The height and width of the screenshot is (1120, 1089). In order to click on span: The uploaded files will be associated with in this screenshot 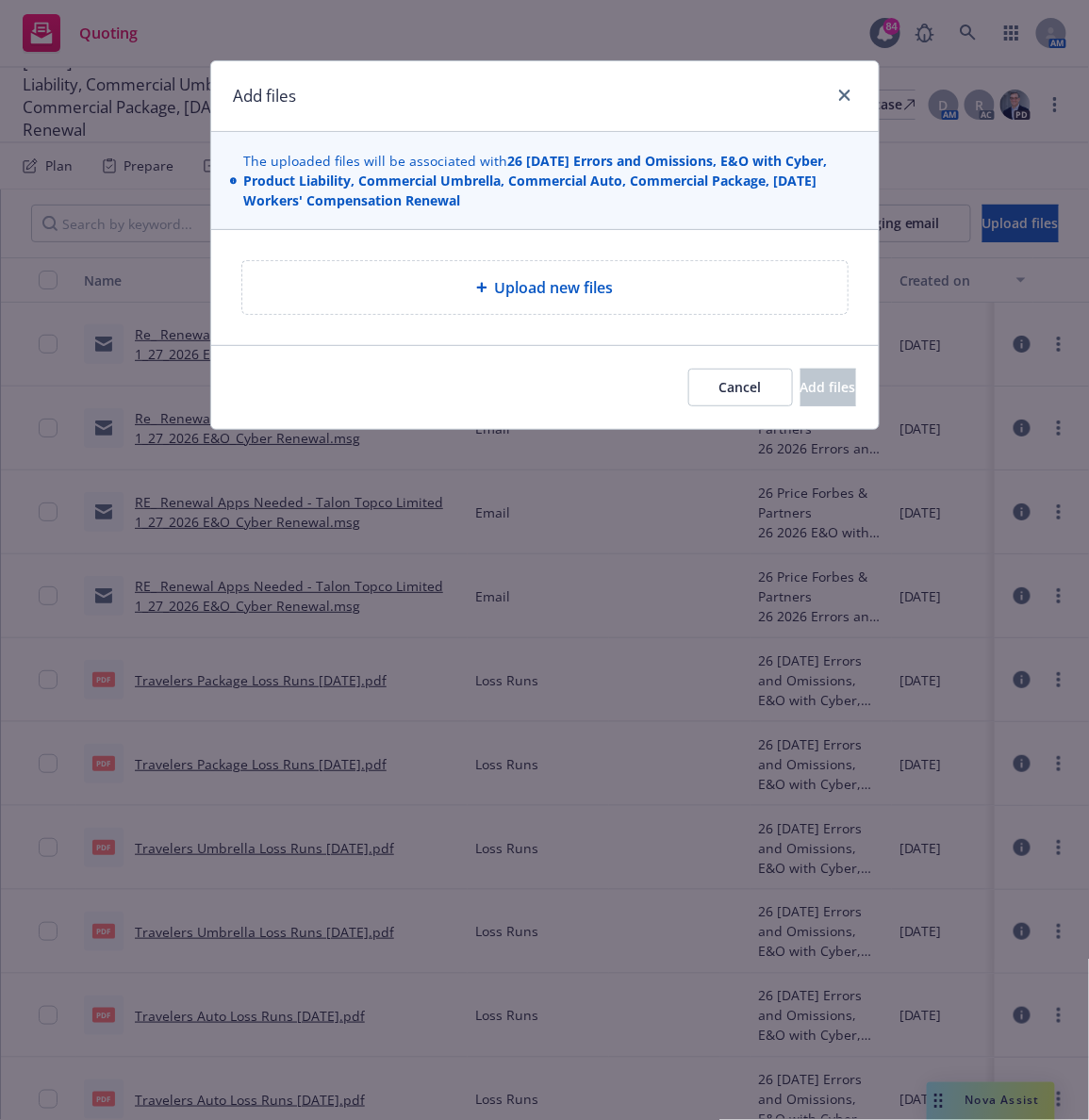, I will do `click(551, 180)`.